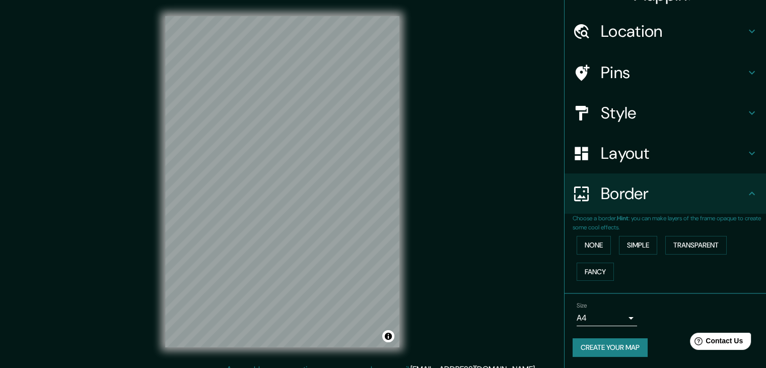 The height and width of the screenshot is (368, 766). What do you see at coordinates (674, 73) in the screenshot?
I see `h4: Pins` at bounding box center [674, 73].